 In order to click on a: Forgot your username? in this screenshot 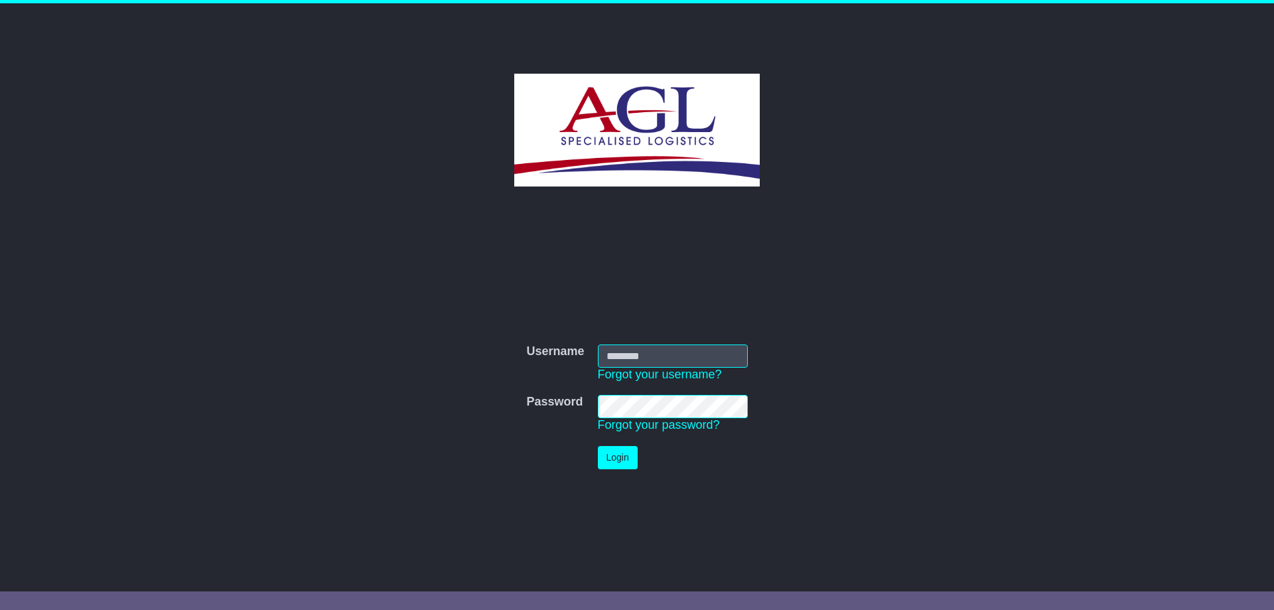, I will do `click(659, 374)`.